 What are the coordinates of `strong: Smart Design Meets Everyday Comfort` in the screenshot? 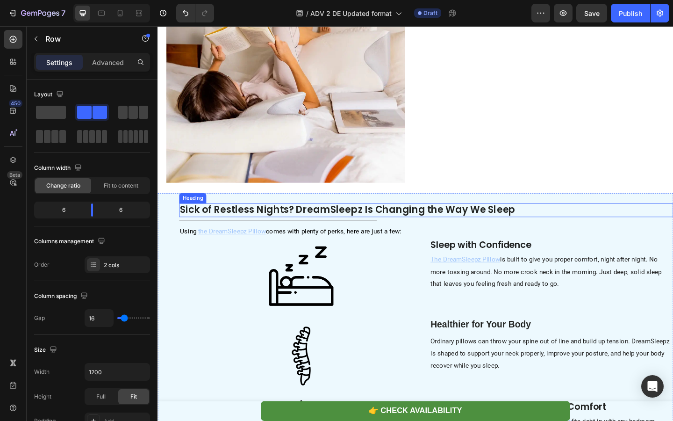 It's located at (392, 413).